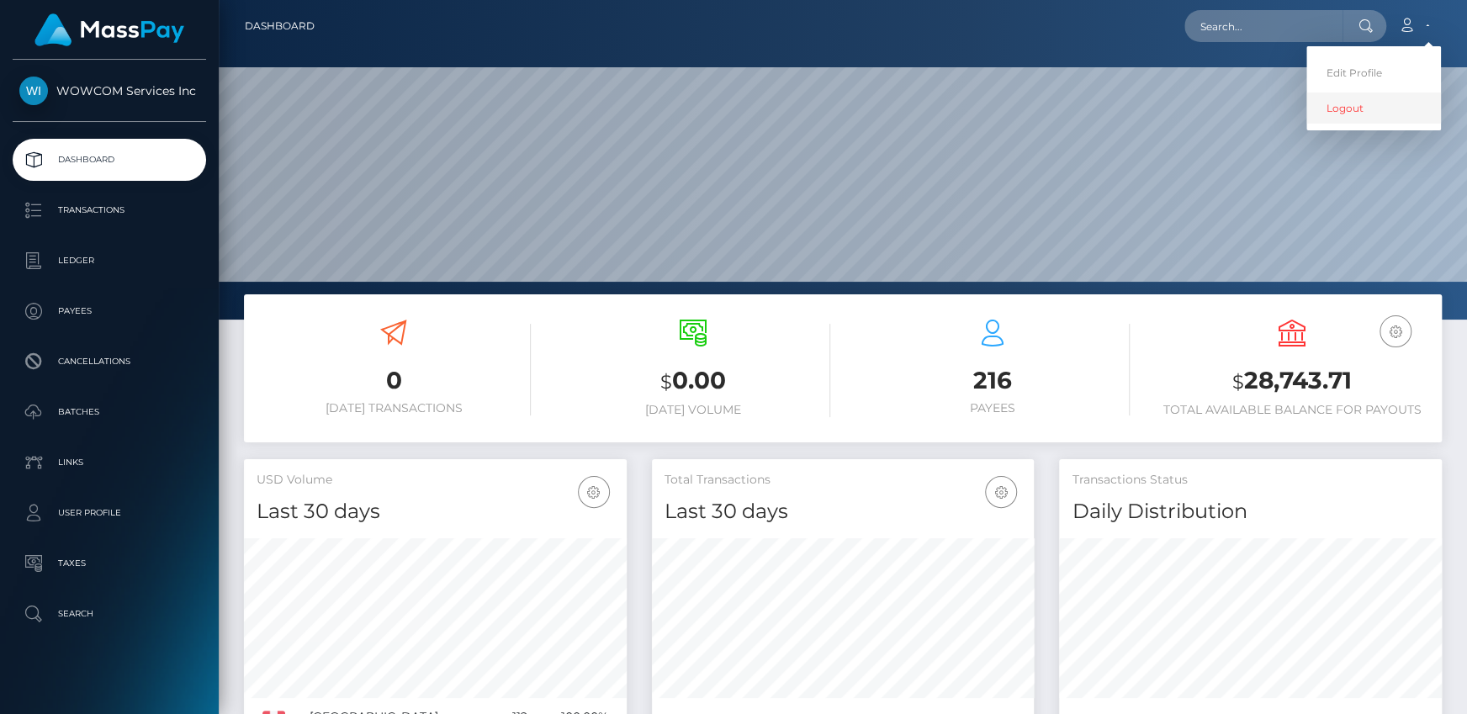 The width and height of the screenshot is (1467, 714). I want to click on p: Links, so click(109, 463).